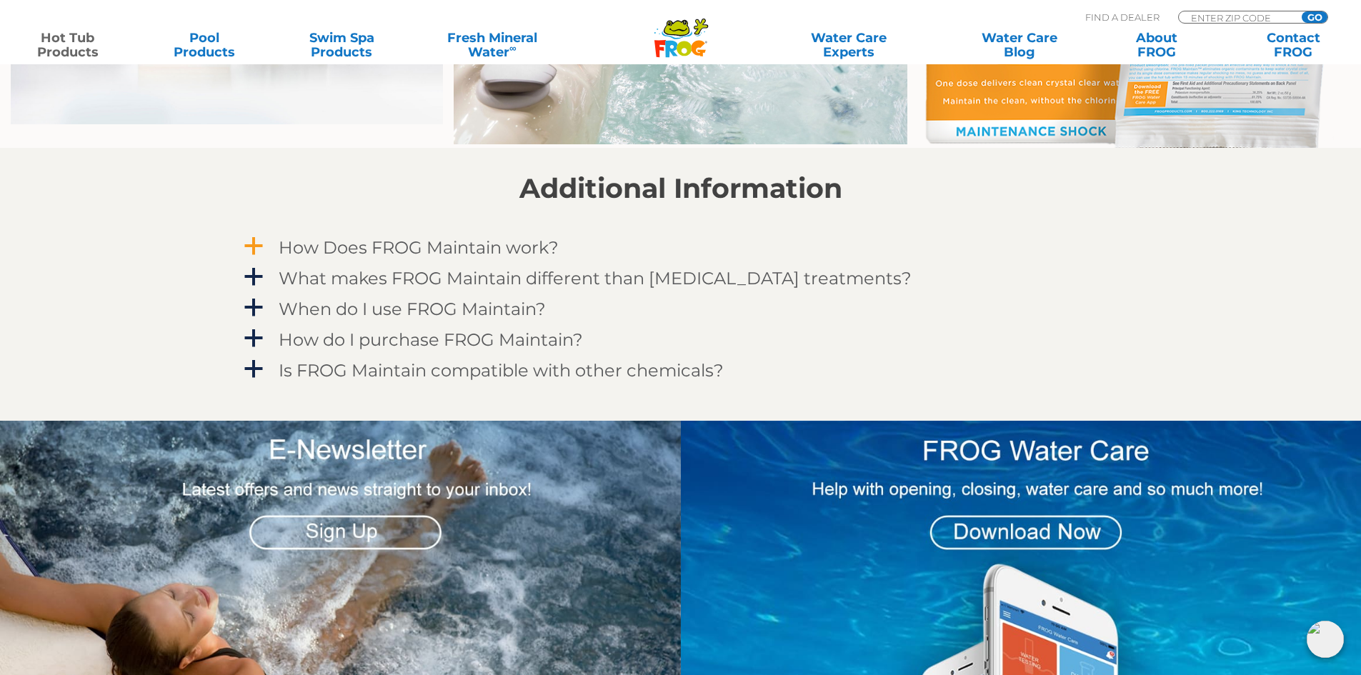 The height and width of the screenshot is (675, 1361). What do you see at coordinates (1293, 45) in the screenshot?
I see `a: ContactFROG` at bounding box center [1293, 45].